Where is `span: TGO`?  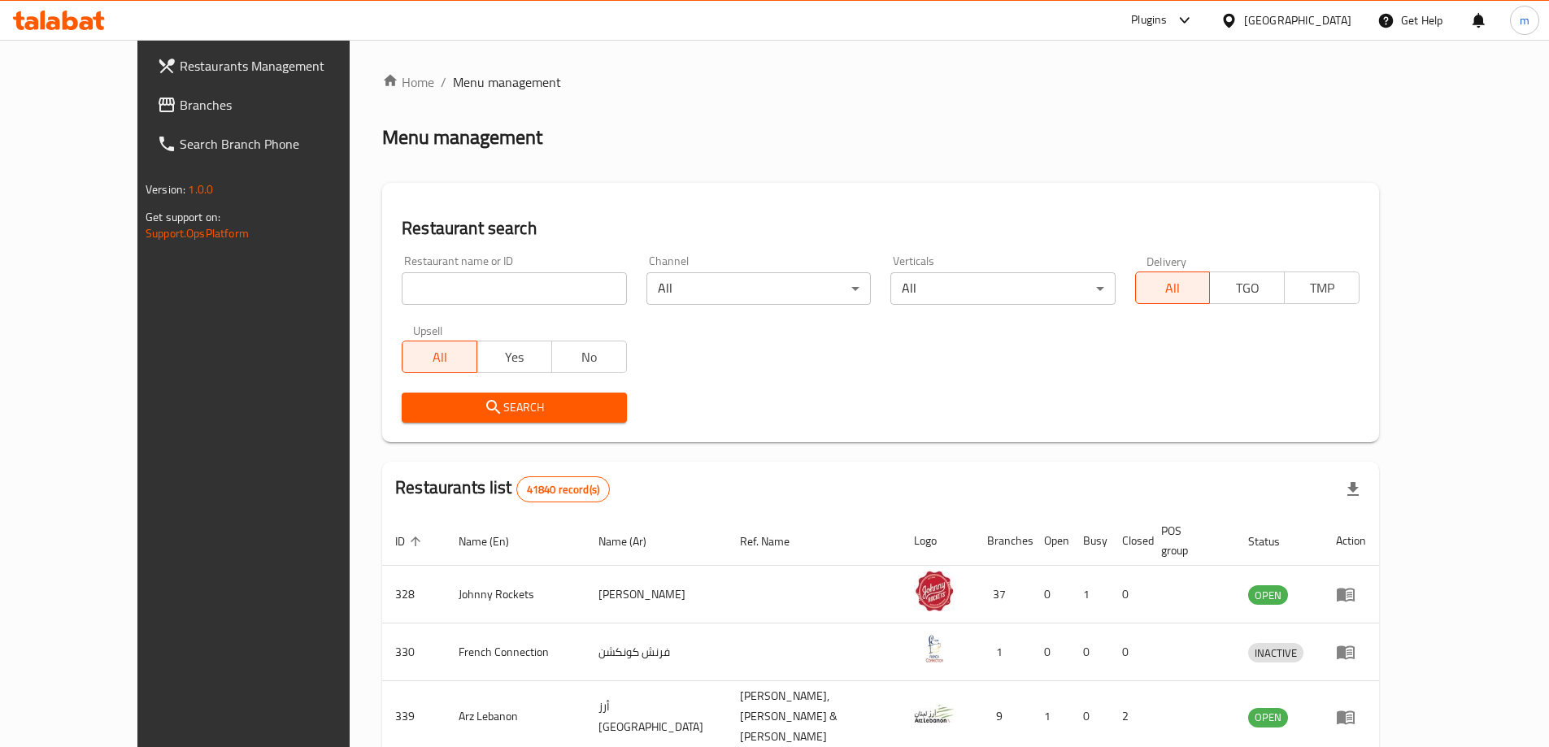
span: TGO is located at coordinates (1247, 288).